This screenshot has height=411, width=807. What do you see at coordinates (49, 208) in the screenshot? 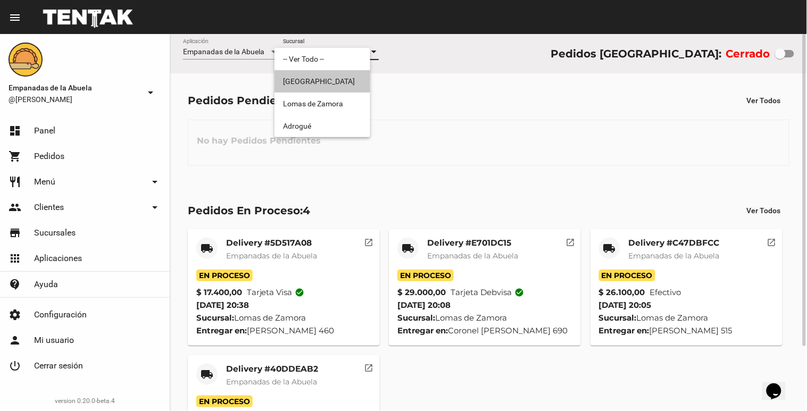
I see `span: Clientes` at bounding box center [49, 208].